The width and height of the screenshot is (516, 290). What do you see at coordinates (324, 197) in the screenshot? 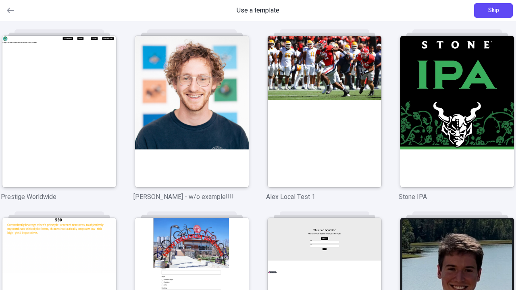
I see `p: Alex Local Test 1` at bounding box center [324, 197].